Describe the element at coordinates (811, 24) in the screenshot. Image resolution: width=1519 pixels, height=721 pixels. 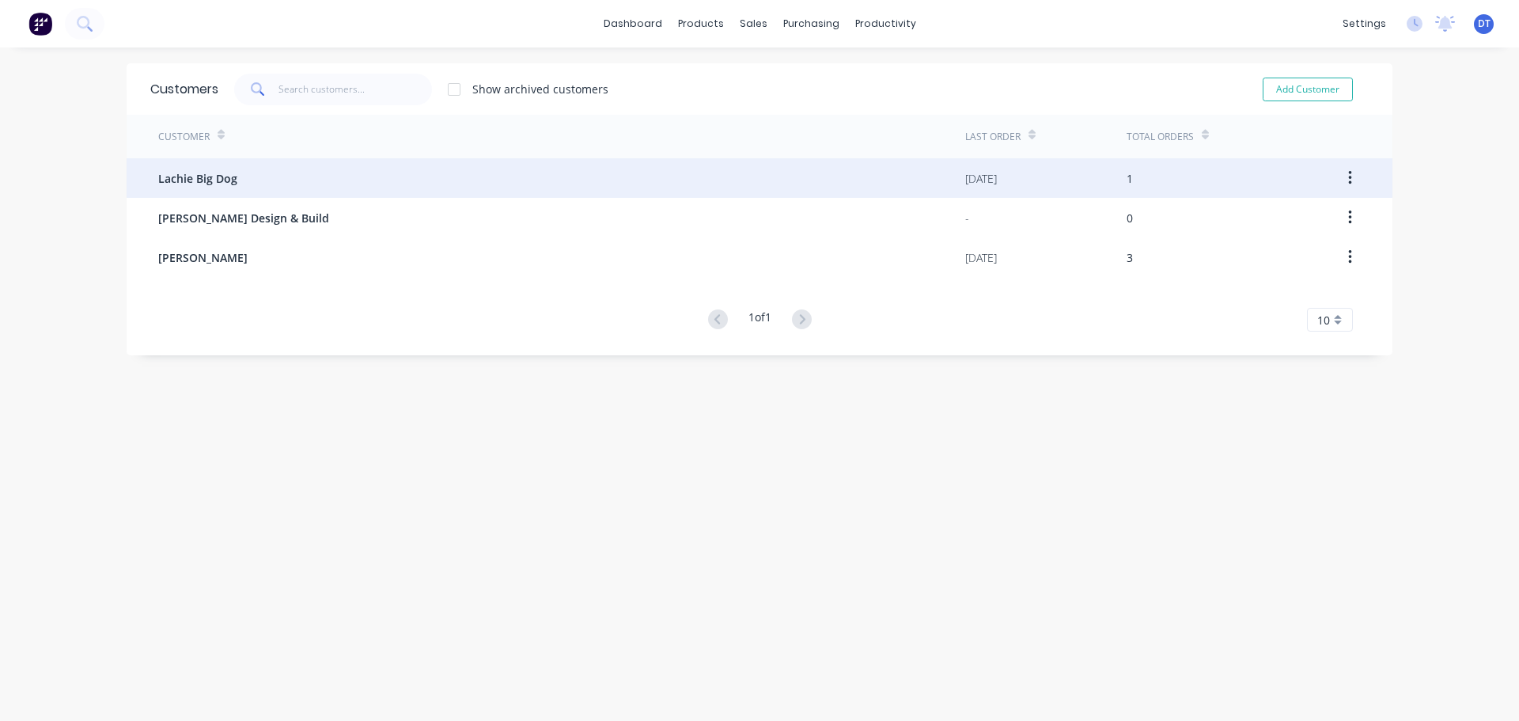
I see `div: purchasing` at that location.